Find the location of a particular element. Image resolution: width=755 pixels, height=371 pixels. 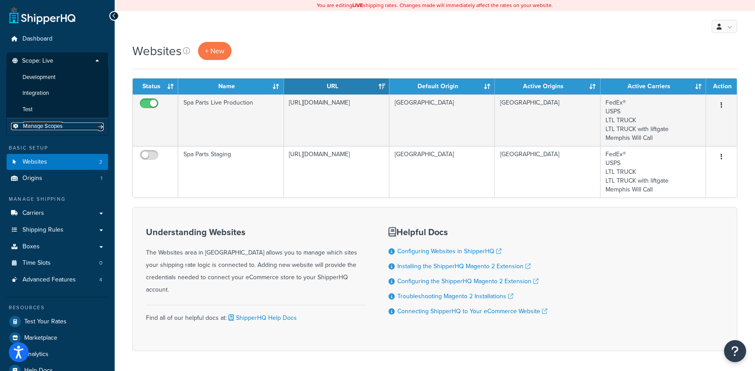

span: Advanced Features is located at coordinates (49, 280).